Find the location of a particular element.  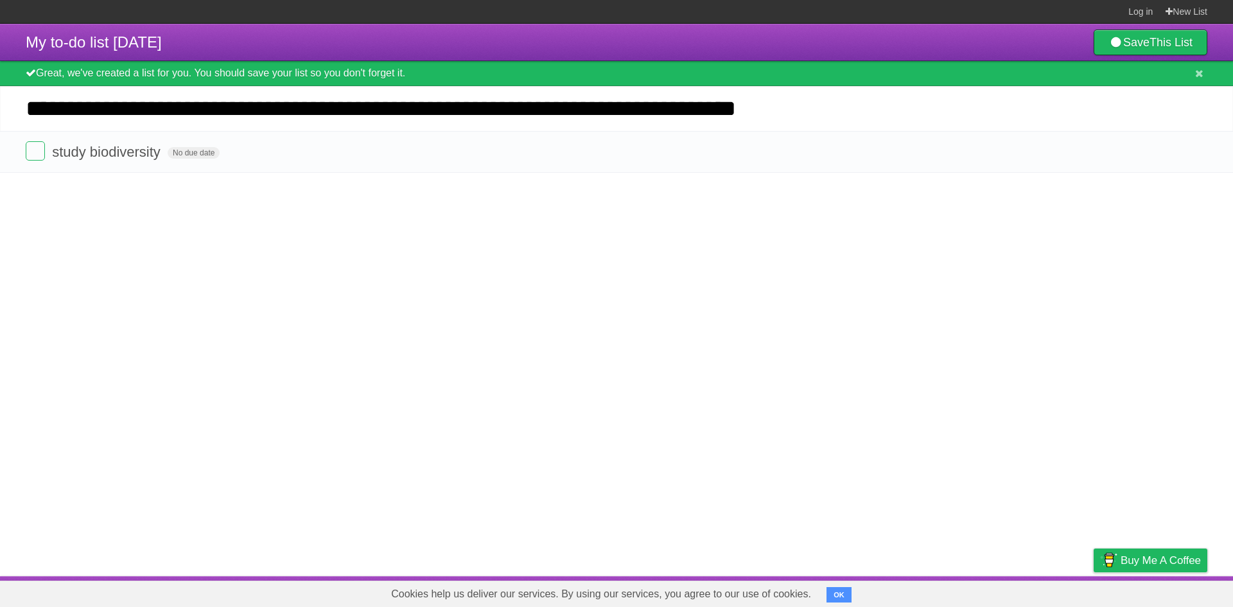

span: study biodiversity is located at coordinates (108, 152).